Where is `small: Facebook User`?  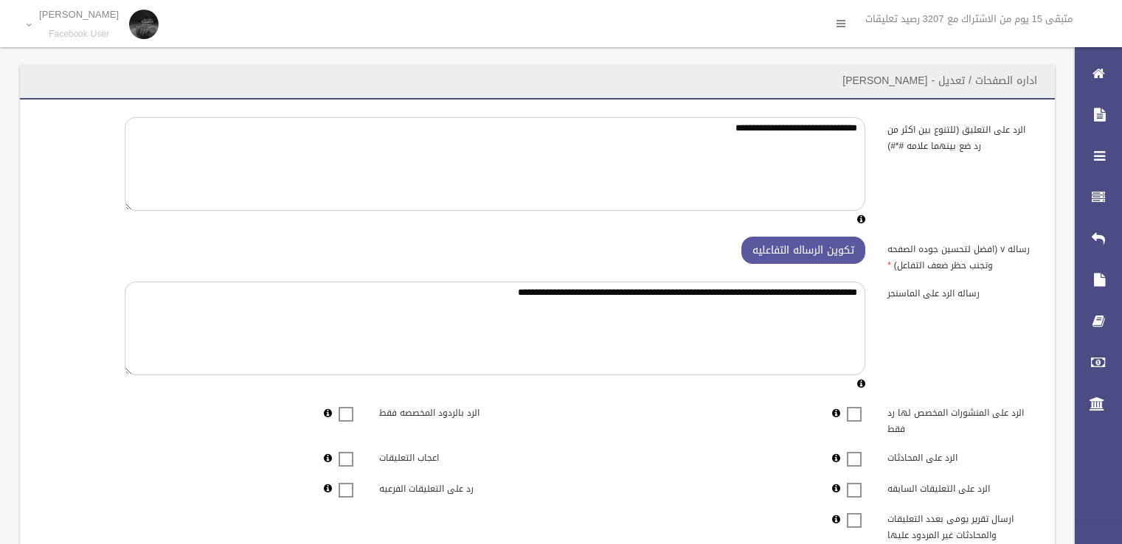 small: Facebook User is located at coordinates (79, 34).